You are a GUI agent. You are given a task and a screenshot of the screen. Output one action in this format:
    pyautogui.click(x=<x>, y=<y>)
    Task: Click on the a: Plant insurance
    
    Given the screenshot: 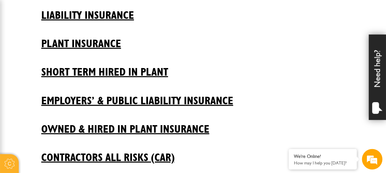 What is the action you would take?
    pyautogui.click(x=193, y=39)
    